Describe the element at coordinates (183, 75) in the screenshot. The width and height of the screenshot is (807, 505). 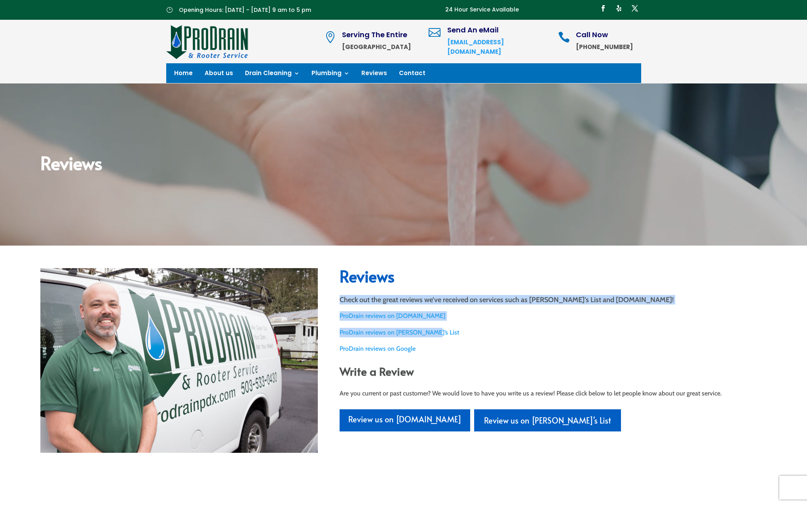
I see `a: Home` at that location.